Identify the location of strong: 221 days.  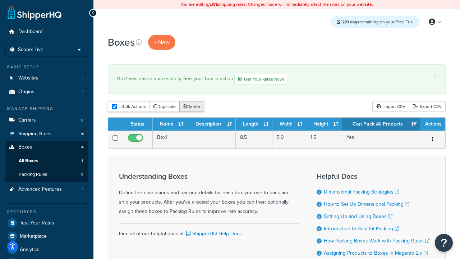
(351, 22).